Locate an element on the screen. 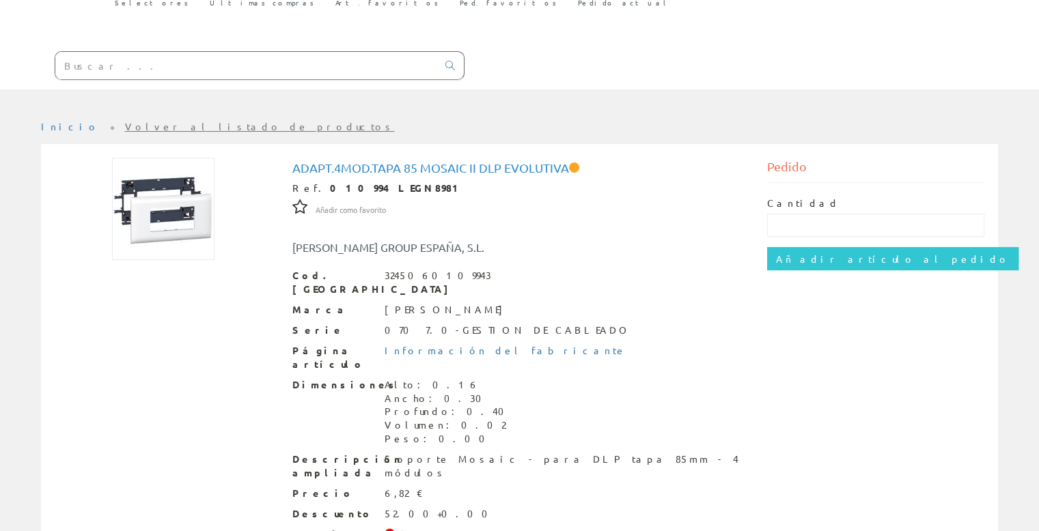  a: Volver al listado de productos is located at coordinates (260, 126).